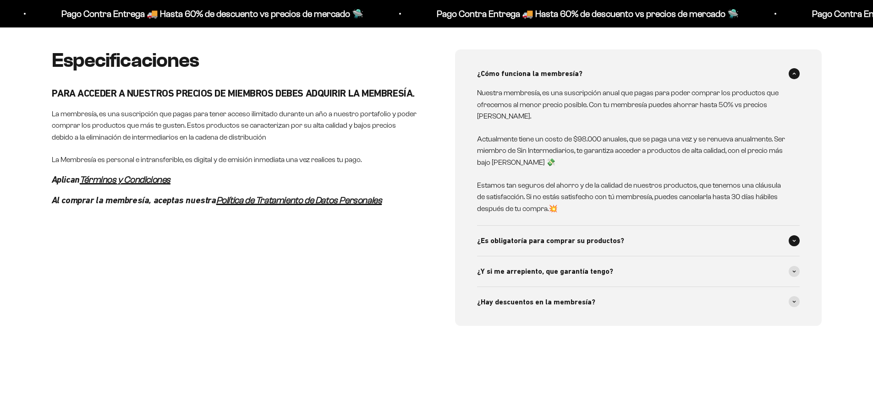 The image size is (873, 417). Describe the element at coordinates (235, 60) in the screenshot. I see `h2: Especificaciones` at that location.